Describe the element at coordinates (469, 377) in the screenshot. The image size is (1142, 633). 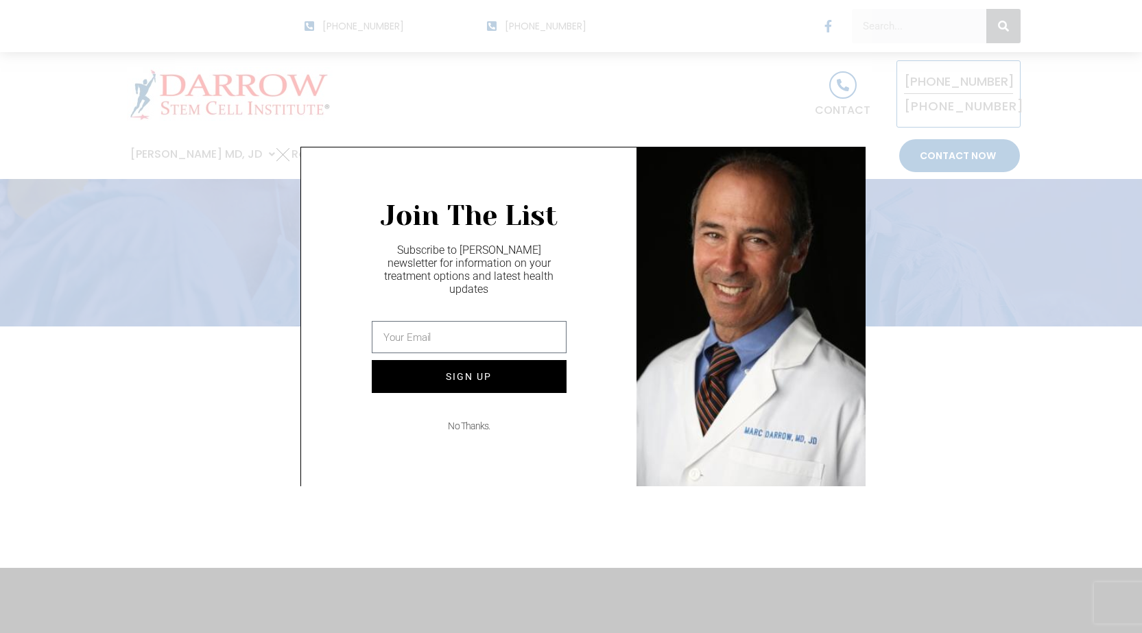
I see `button: Sign Up` at that location.